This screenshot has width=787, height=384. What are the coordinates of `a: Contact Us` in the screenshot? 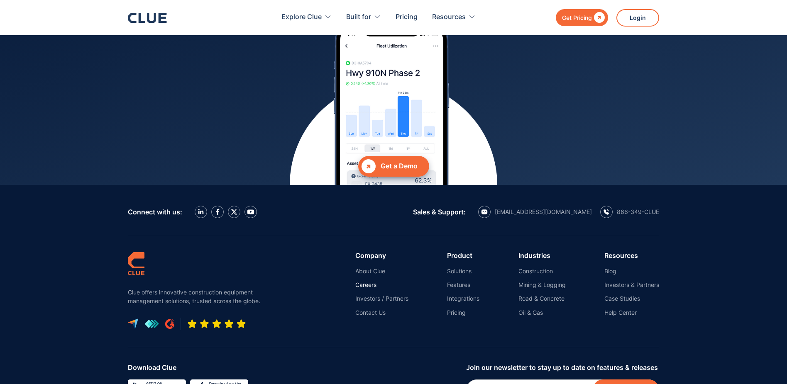 It's located at (382, 313).